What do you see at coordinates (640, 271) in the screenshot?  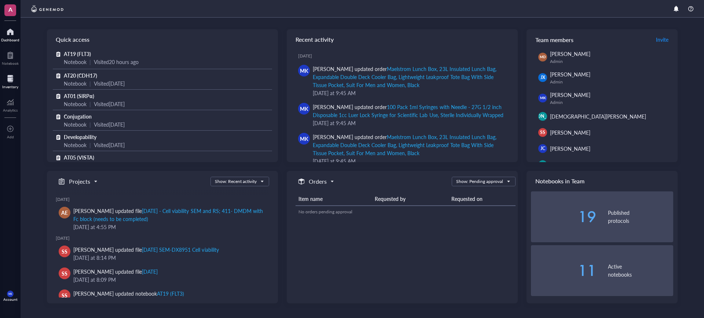 I see `div: Active notebooks` at bounding box center [640, 271].